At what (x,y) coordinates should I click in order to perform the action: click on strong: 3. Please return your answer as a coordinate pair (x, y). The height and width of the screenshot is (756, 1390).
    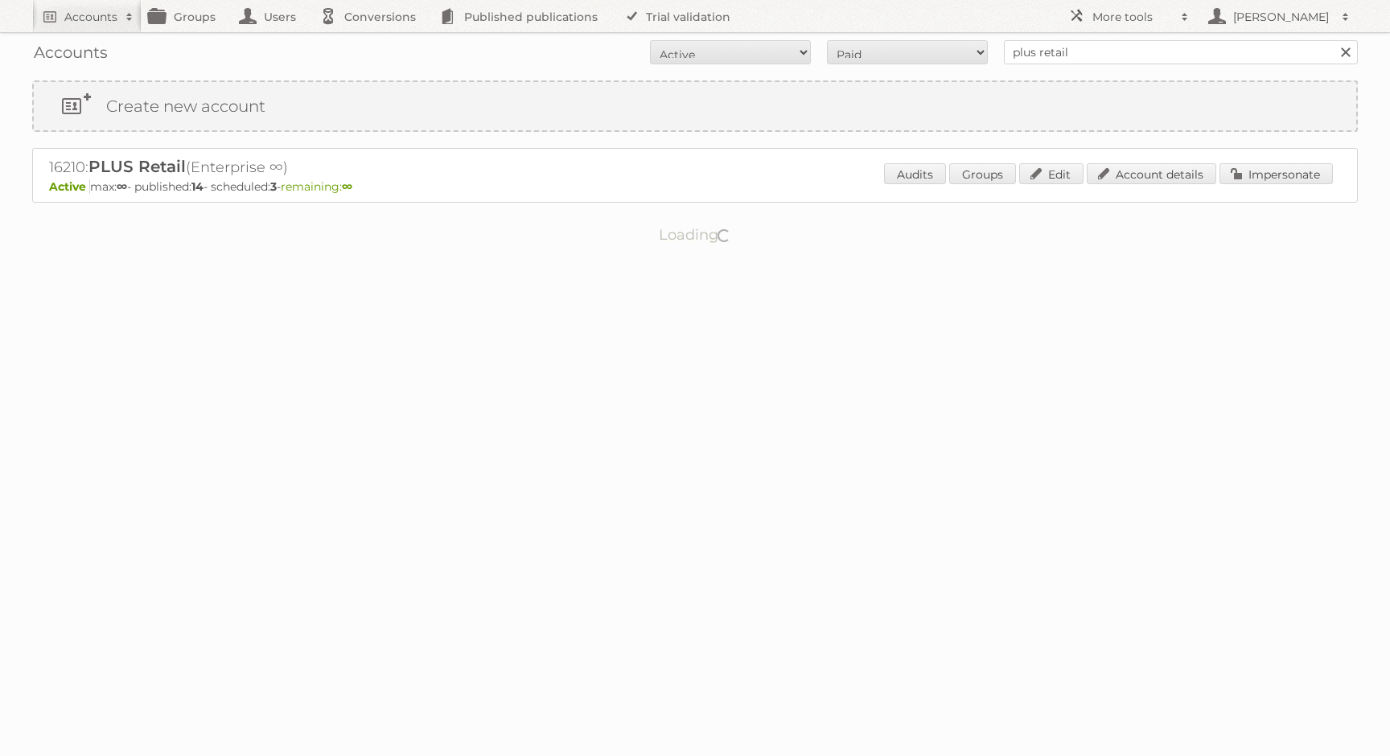
    Looking at the image, I should click on (273, 187).